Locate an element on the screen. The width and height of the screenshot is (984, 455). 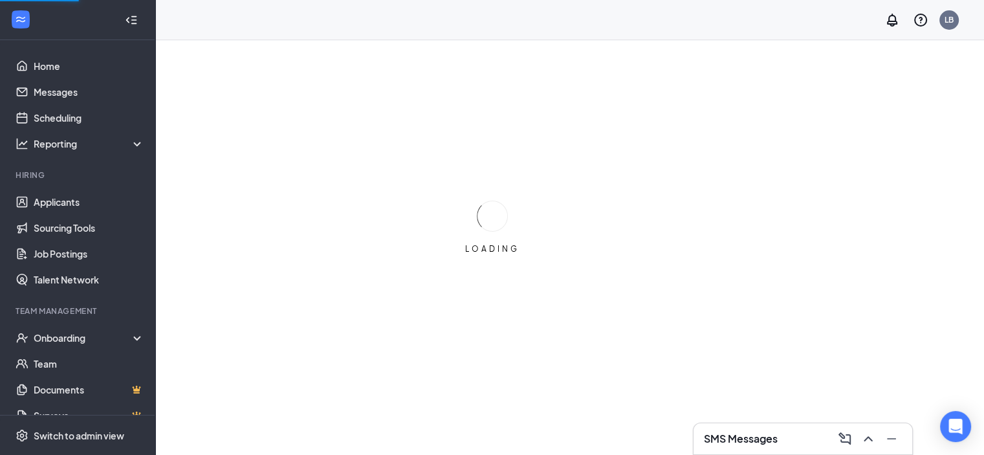
div: Hiring is located at coordinates (78, 175).